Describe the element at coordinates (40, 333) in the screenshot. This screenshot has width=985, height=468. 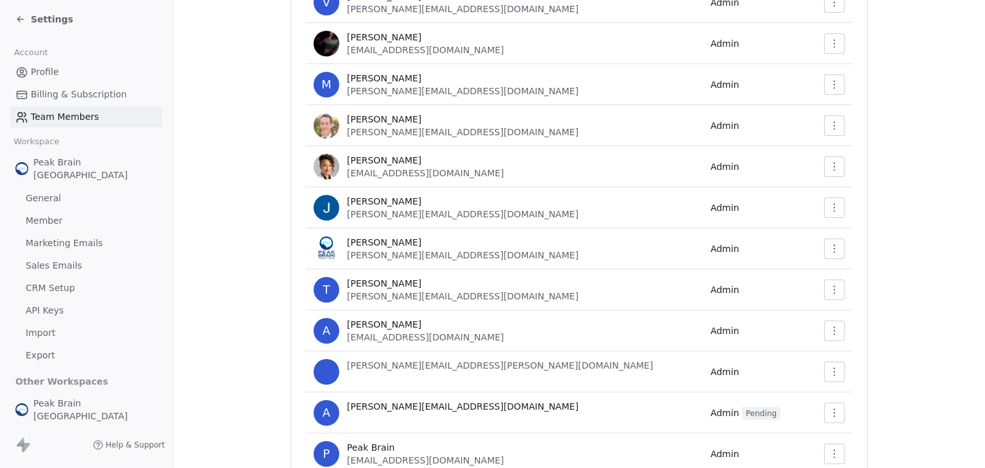
I see `span: Import` at that location.